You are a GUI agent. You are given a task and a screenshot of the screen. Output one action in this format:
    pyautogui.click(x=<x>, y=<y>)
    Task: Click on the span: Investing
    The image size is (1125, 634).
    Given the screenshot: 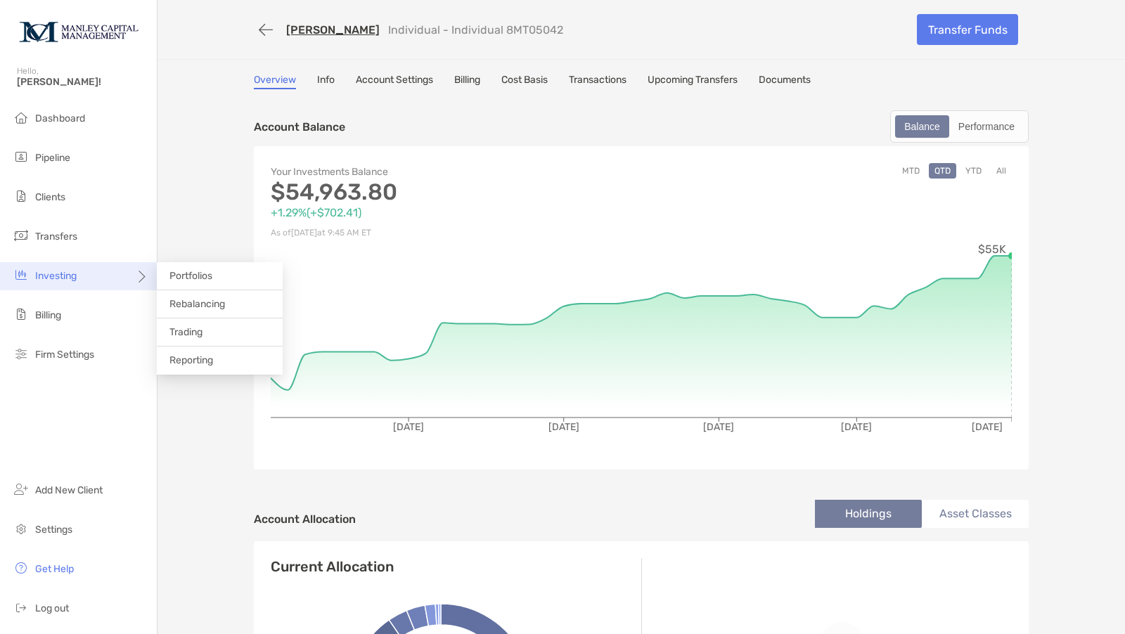 What is the action you would take?
    pyautogui.click(x=56, y=276)
    